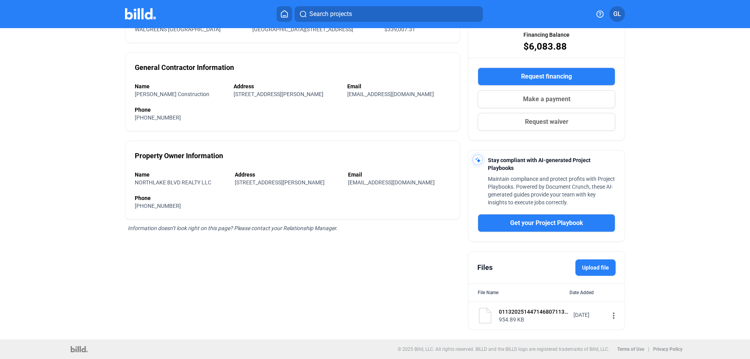  What do you see at coordinates (173, 182) in the screenshot?
I see `span: NORTHLAKE BLVD REALTY LLC` at bounding box center [173, 182].